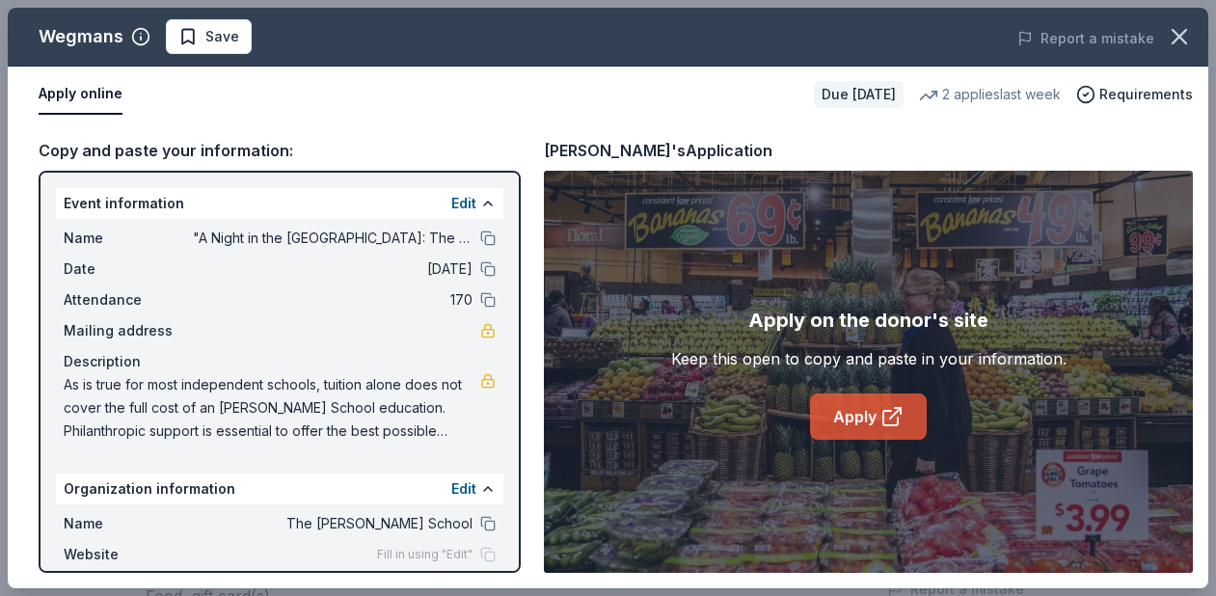 The width and height of the screenshot is (1216, 596). Describe the element at coordinates (1146, 95) in the screenshot. I see `span: Requirements` at that location.